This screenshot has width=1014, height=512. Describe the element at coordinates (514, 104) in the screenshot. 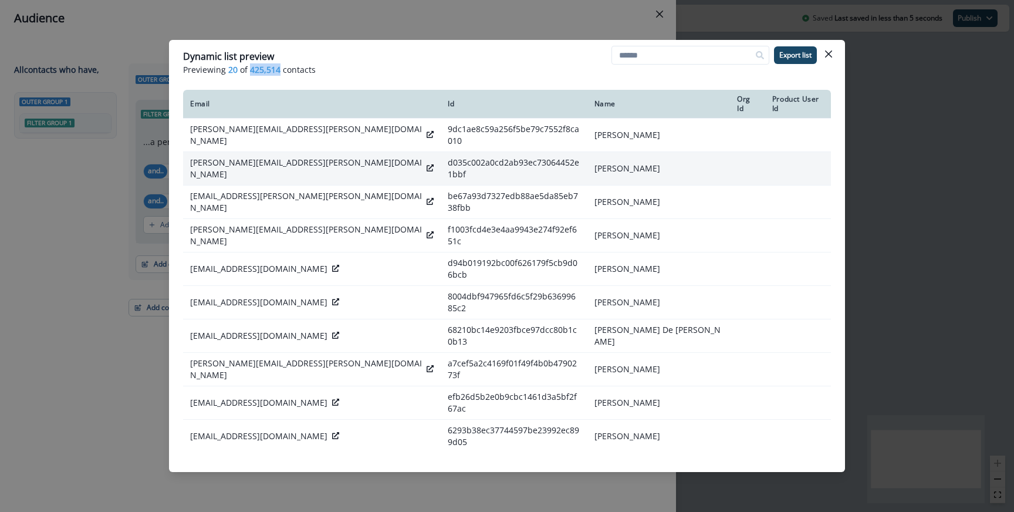

I see `div: Id` at that location.